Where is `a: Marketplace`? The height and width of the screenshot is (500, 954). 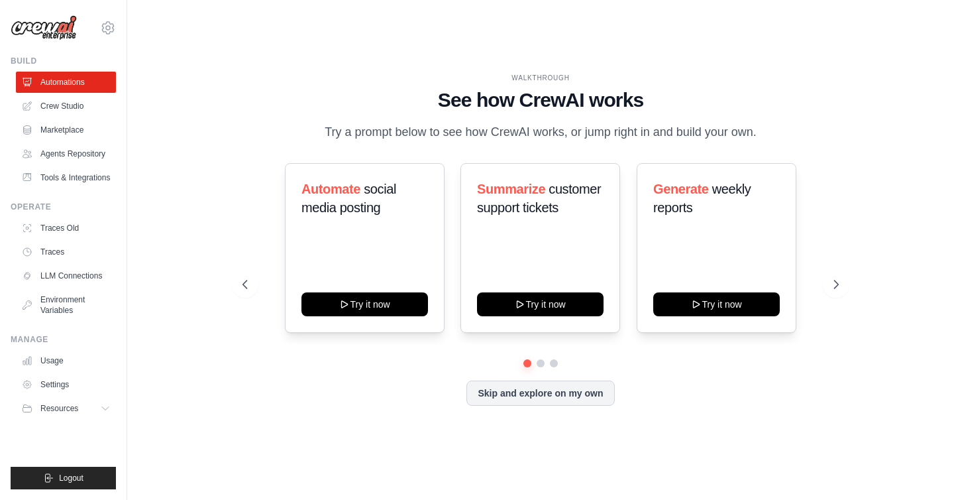
a: Marketplace is located at coordinates (66, 130).